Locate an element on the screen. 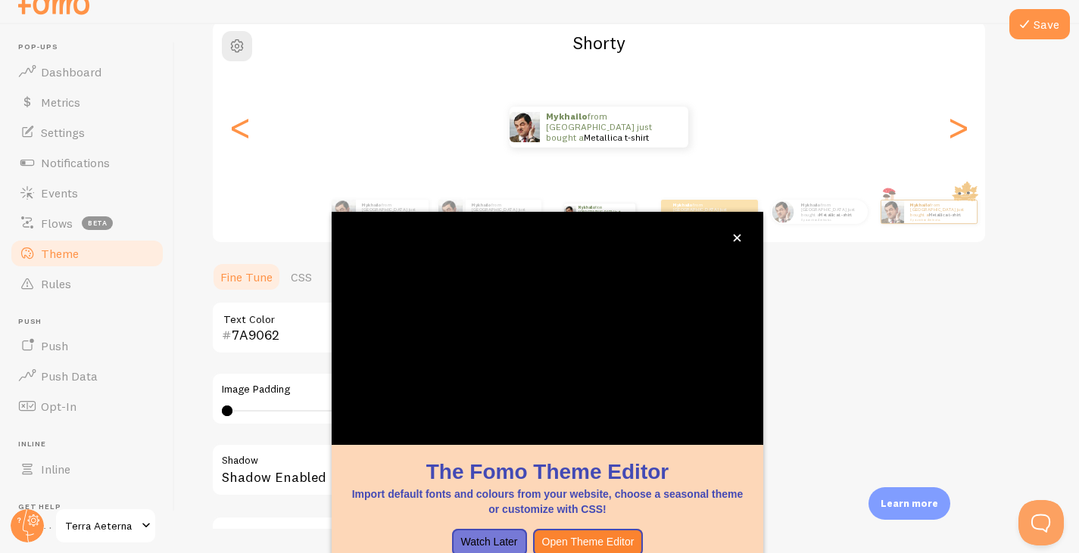  span: Metrics is located at coordinates (61, 102).